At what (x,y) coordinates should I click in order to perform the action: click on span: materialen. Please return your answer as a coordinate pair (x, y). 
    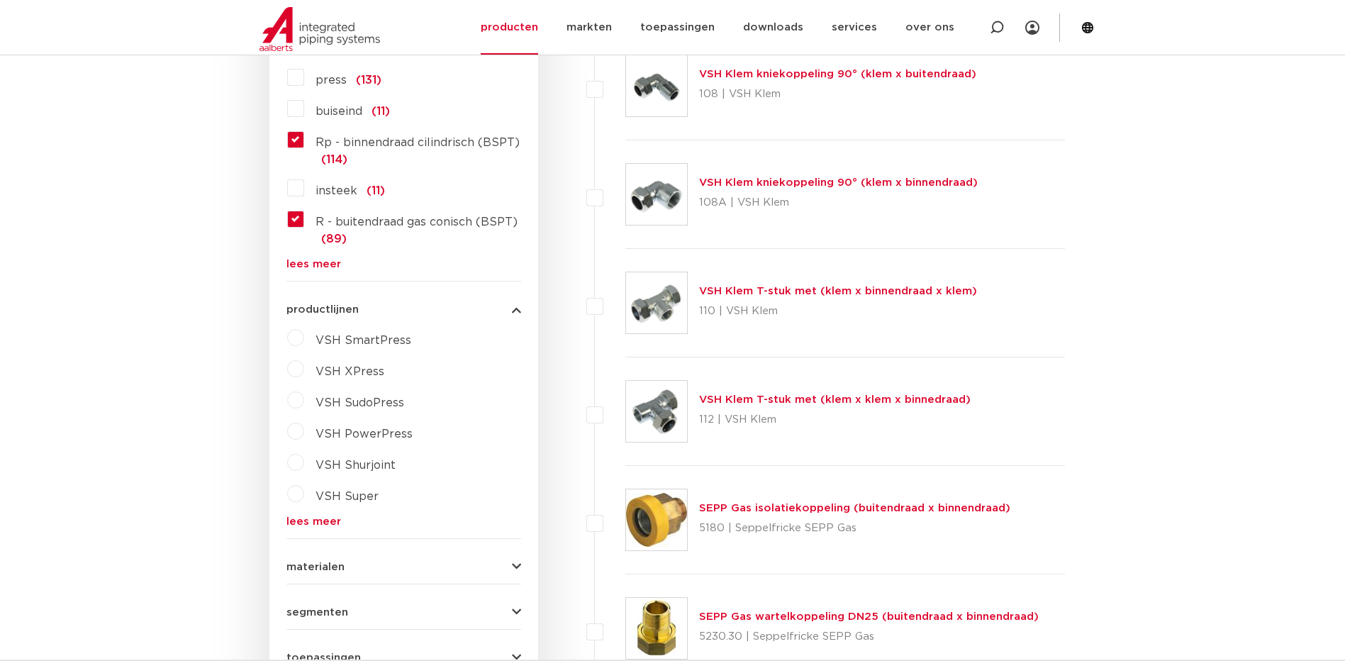
    Looking at the image, I should click on (316, 567).